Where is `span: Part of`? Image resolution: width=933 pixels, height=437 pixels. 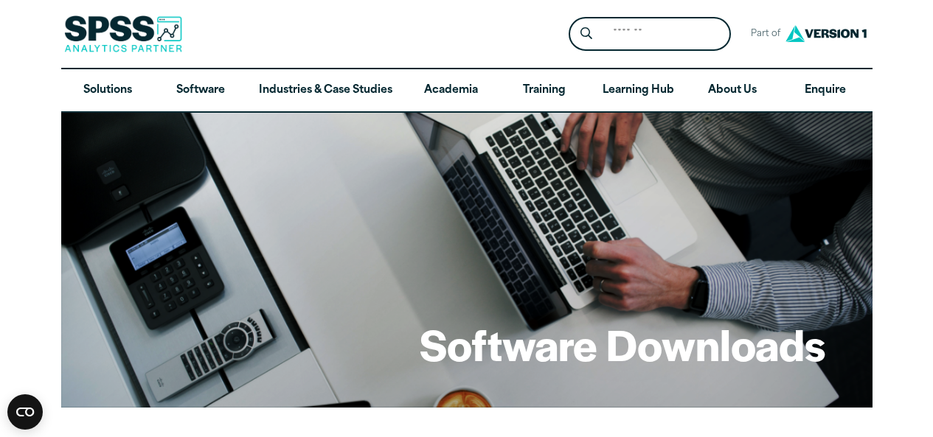 span: Part of is located at coordinates (762, 34).